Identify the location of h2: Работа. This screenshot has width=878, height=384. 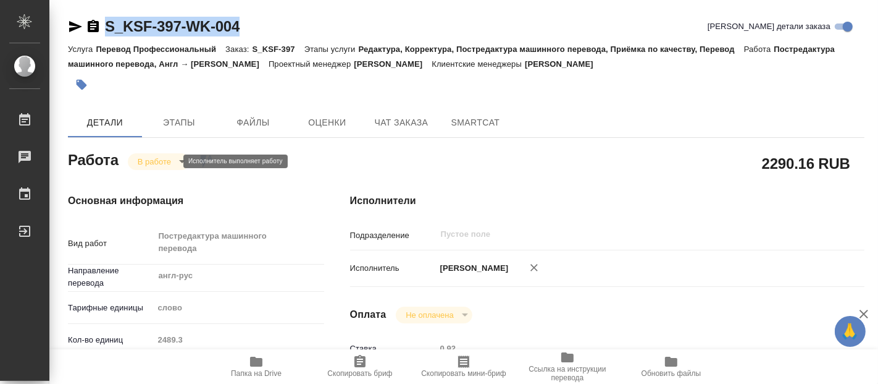
(93, 159).